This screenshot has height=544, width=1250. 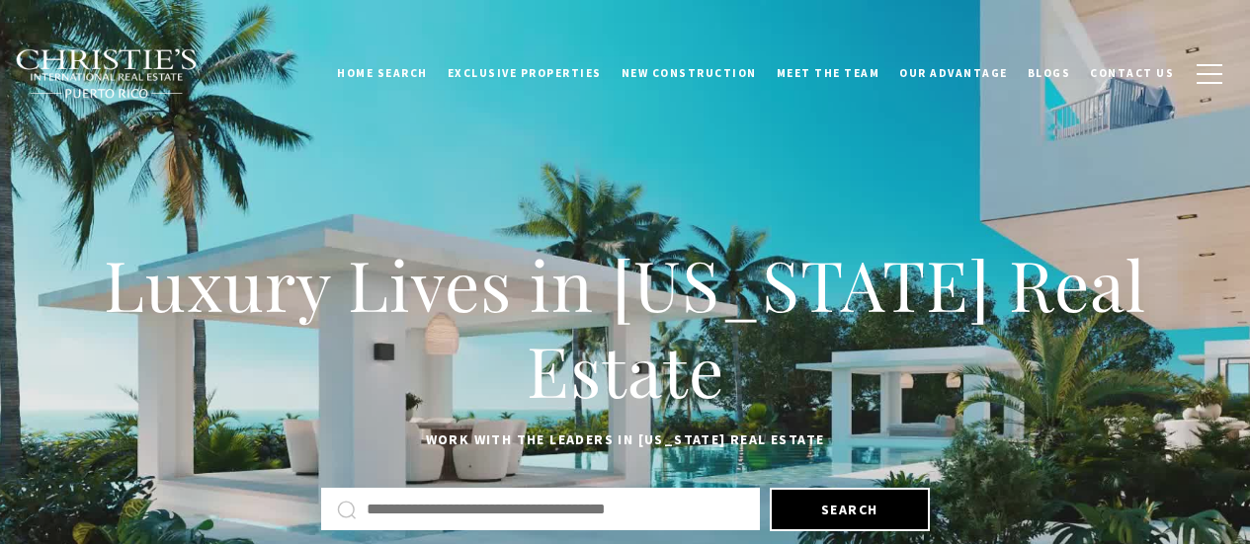 What do you see at coordinates (850, 510) in the screenshot?
I see `button: Search` at bounding box center [850, 510].